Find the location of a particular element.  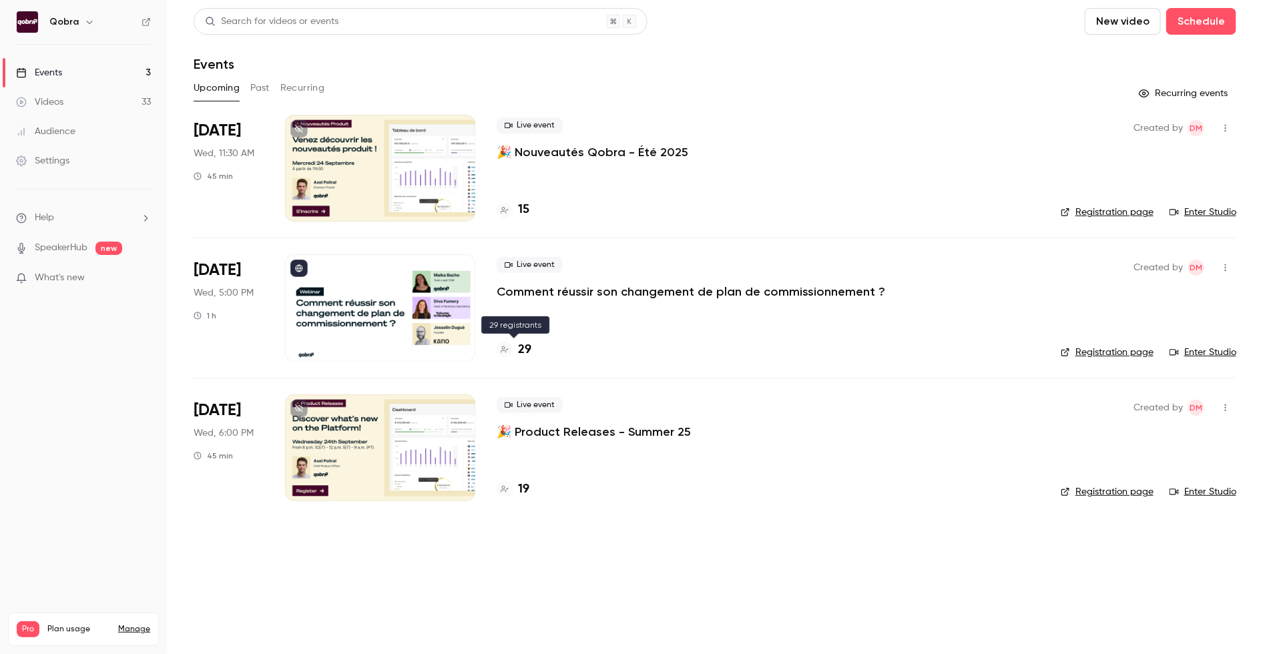

button: Recurring events is located at coordinates (1184, 93).